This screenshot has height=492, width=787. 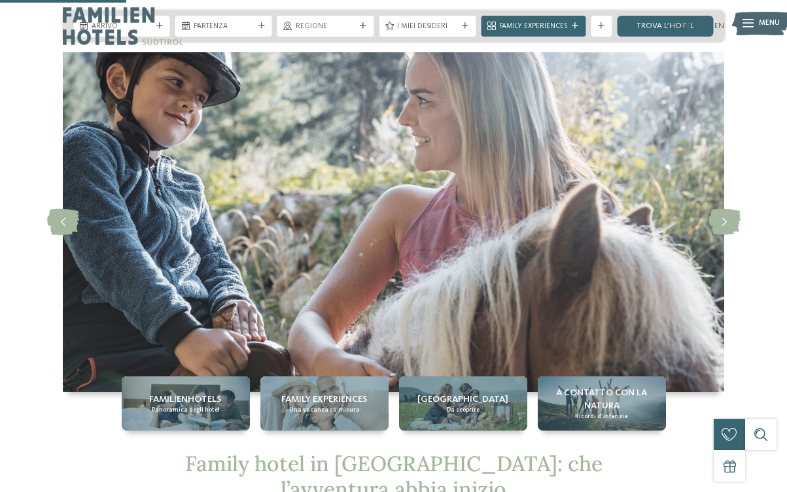 What do you see at coordinates (186, 410) in the screenshot?
I see `span: Panoramica degli hotel` at bounding box center [186, 410].